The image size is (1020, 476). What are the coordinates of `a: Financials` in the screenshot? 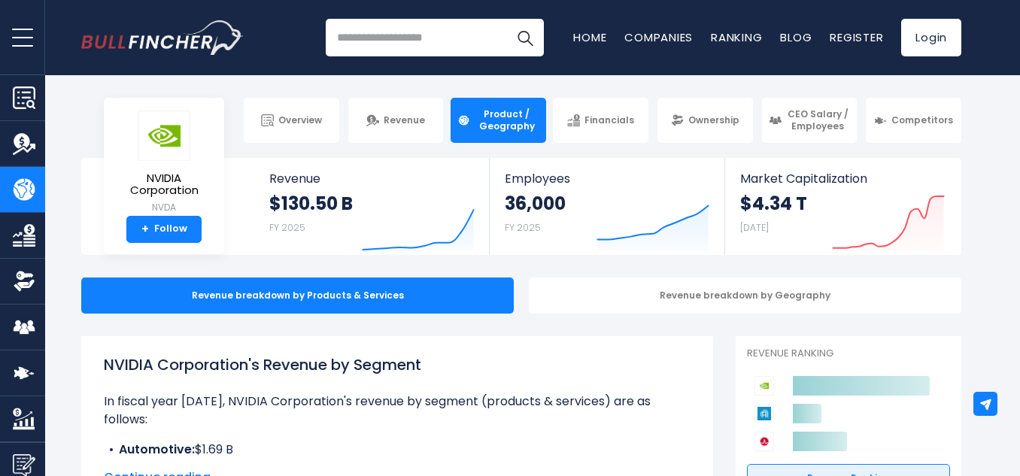 It's located at (600, 120).